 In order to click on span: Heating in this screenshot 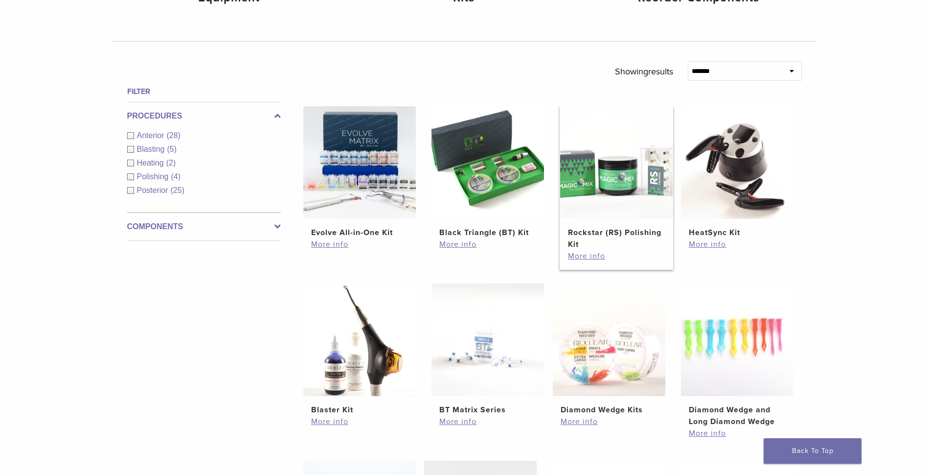, I will do `click(152, 162)`.